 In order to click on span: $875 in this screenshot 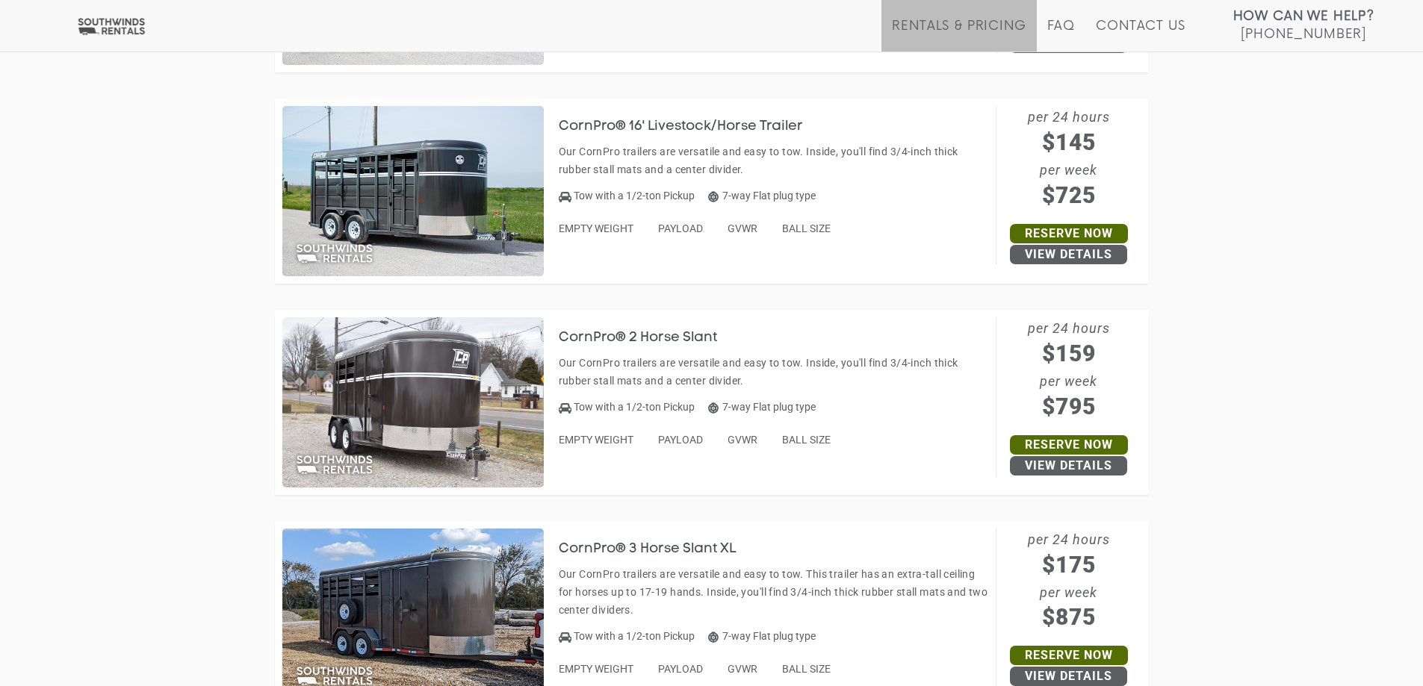, I will do `click(1069, 617)`.